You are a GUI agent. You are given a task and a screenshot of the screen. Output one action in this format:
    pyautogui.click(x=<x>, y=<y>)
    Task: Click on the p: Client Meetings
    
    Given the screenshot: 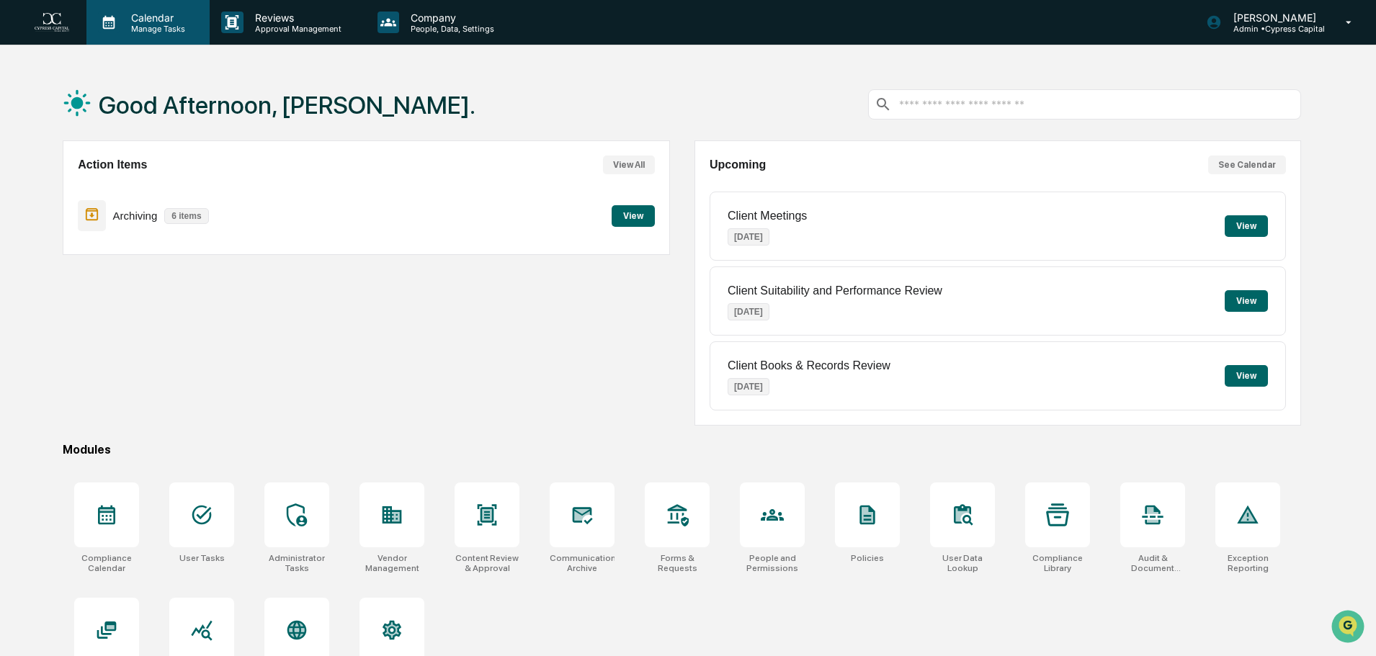 What is the action you would take?
    pyautogui.click(x=767, y=216)
    